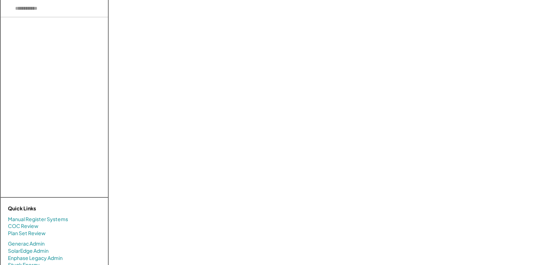 The height and width of the screenshot is (265, 544). Describe the element at coordinates (23, 226) in the screenshot. I see `a: COC Review` at that location.